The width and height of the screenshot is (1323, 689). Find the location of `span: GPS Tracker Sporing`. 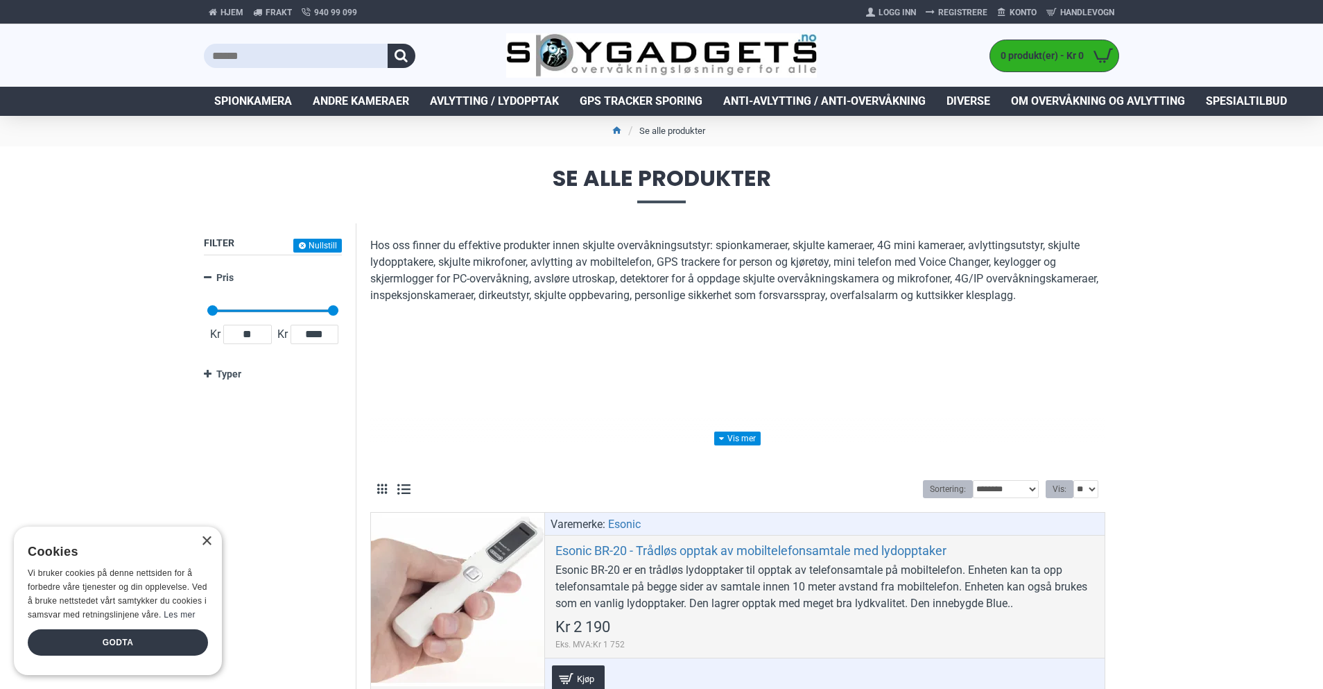

span: GPS Tracker Sporing is located at coordinates (641, 101).